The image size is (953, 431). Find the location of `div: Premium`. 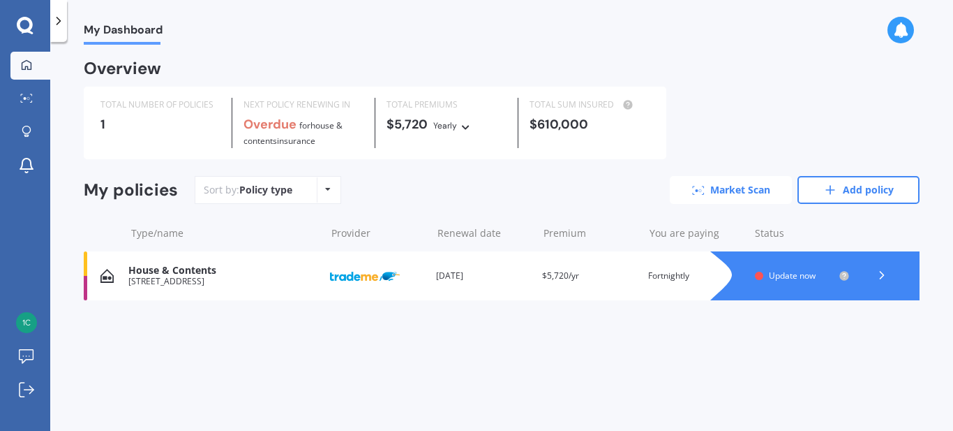

div: Premium is located at coordinates (591, 233).